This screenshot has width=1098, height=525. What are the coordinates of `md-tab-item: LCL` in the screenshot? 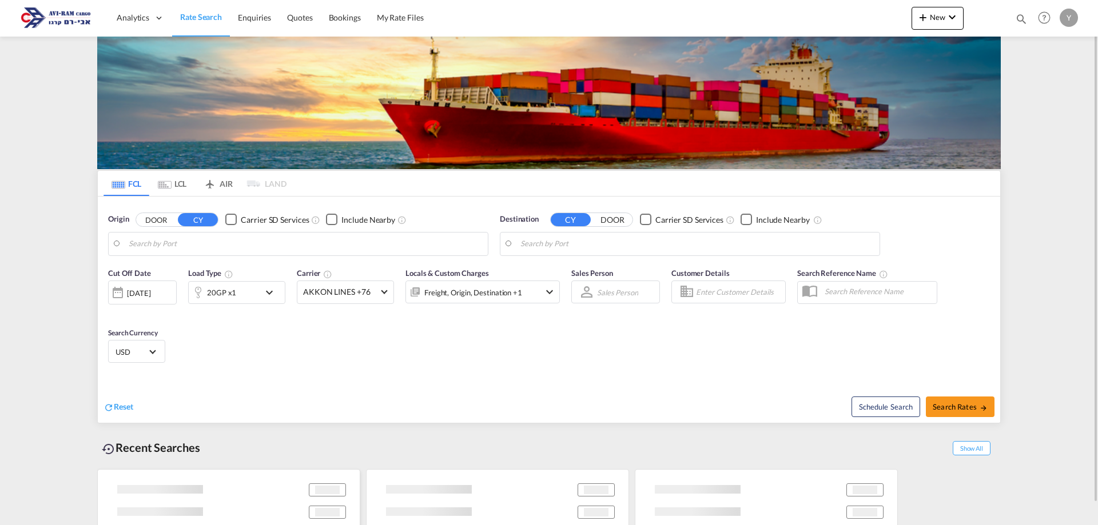 It's located at (172, 184).